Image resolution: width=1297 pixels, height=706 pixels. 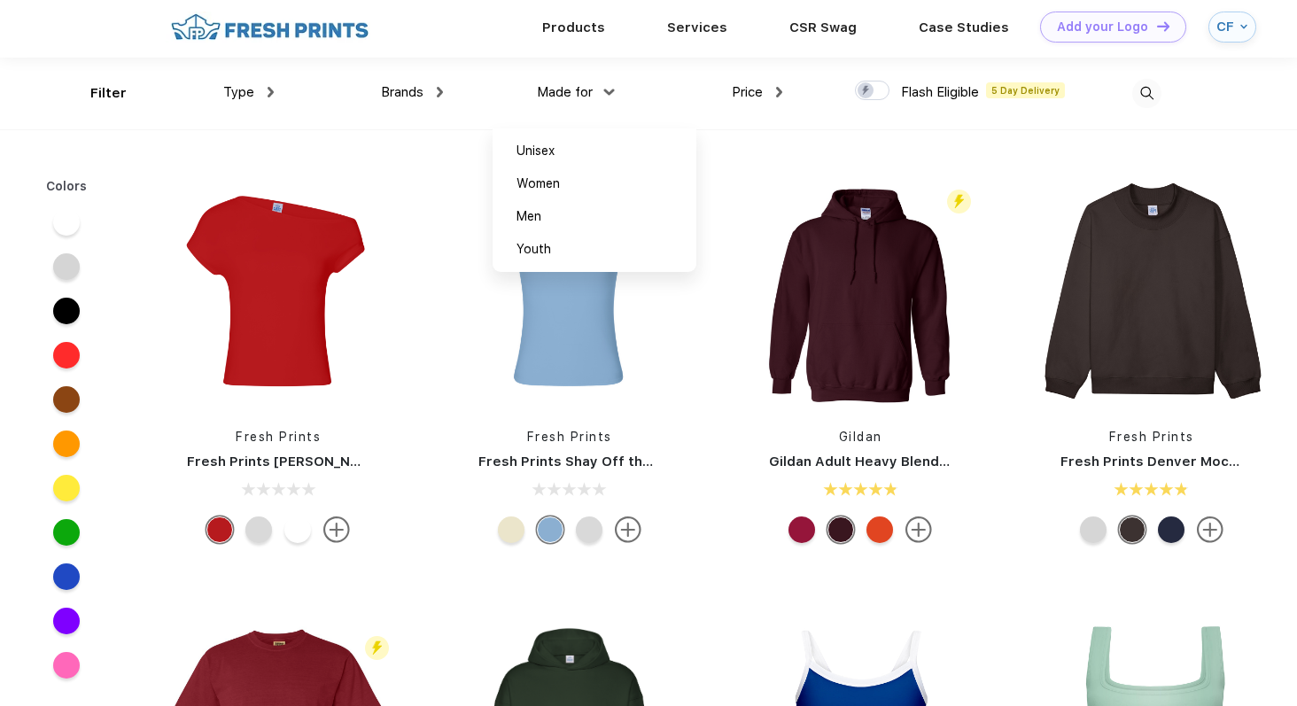 I want to click on div: Add your Logo, so click(x=1102, y=27).